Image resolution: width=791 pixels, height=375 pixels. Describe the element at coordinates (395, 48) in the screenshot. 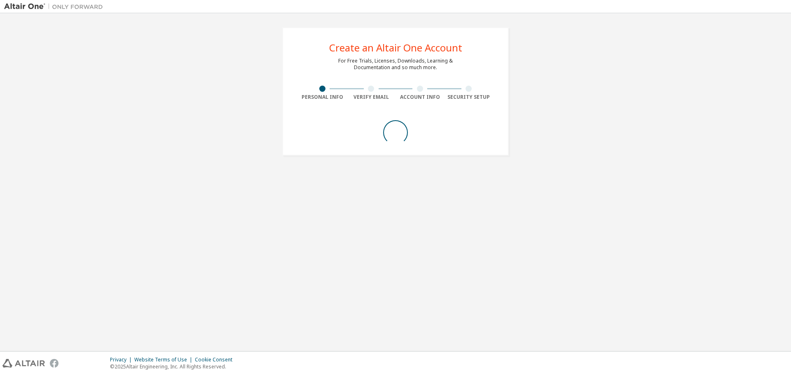

I see `div: Create an Altair One Account` at that location.